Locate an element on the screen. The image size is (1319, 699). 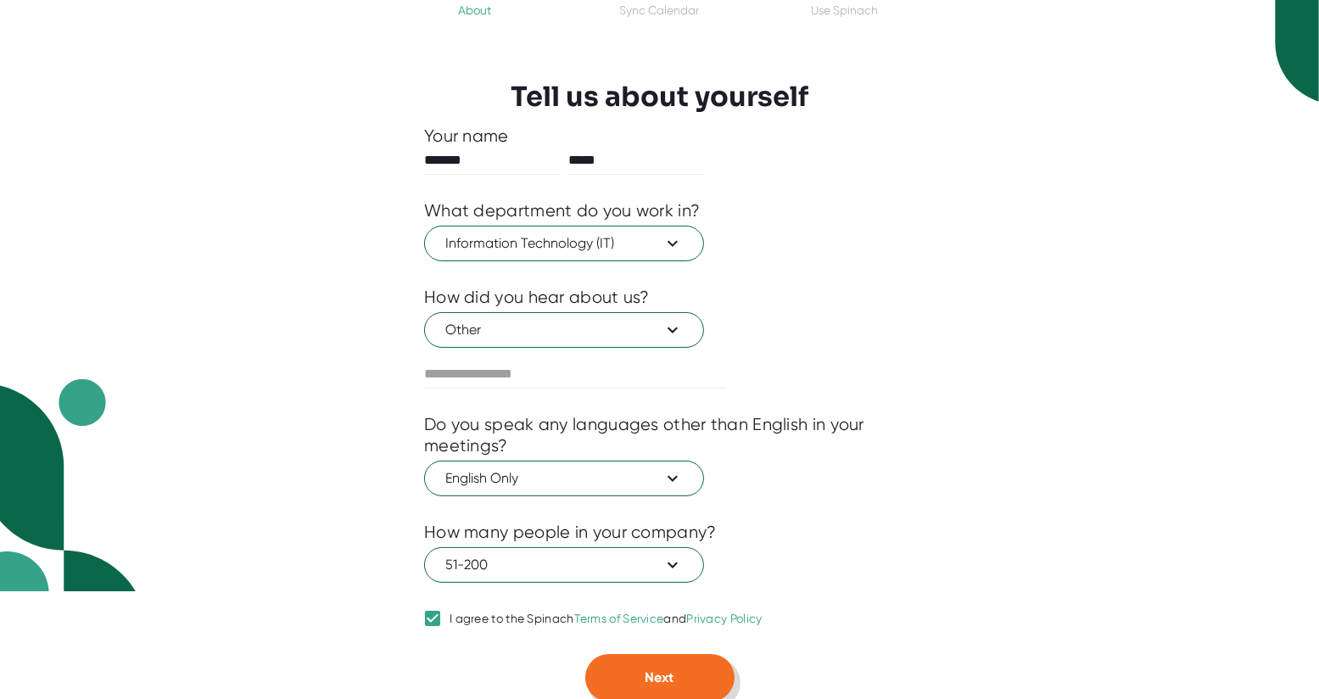
div: What department do you work in? is located at coordinates (561, 210).